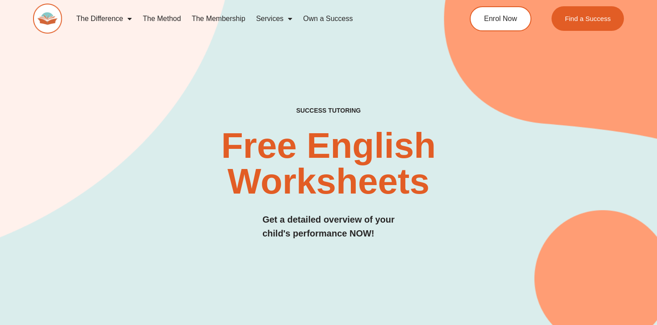 Image resolution: width=657 pixels, height=325 pixels. I want to click on nav: Menu, so click(253, 19).